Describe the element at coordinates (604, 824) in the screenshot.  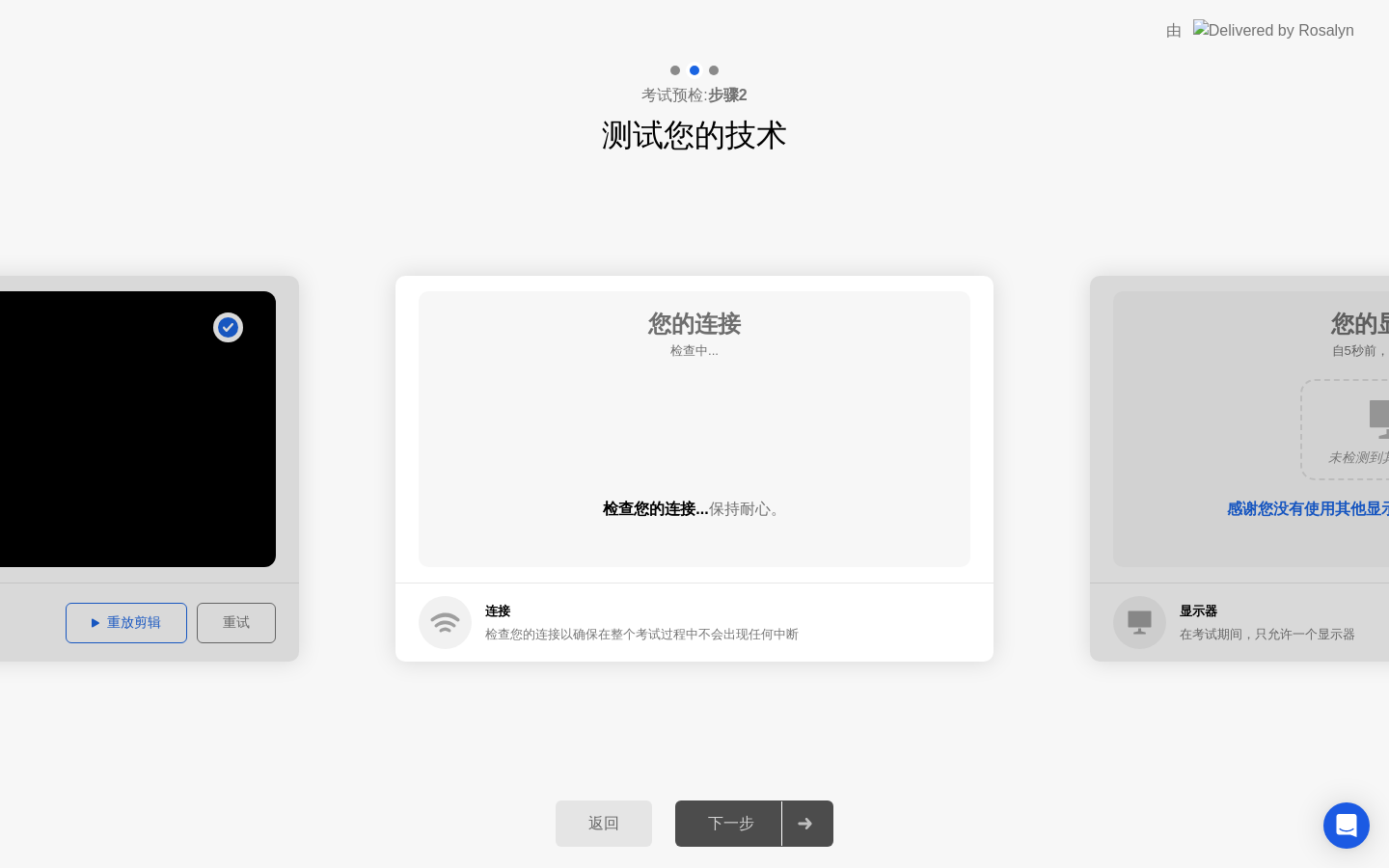
I see `div: 返回` at that location.